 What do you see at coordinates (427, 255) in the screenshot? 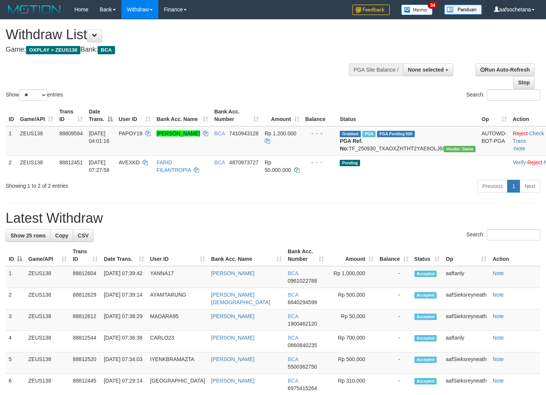
I see `th: Status: activate to sort column ascending` at bounding box center [427, 255].